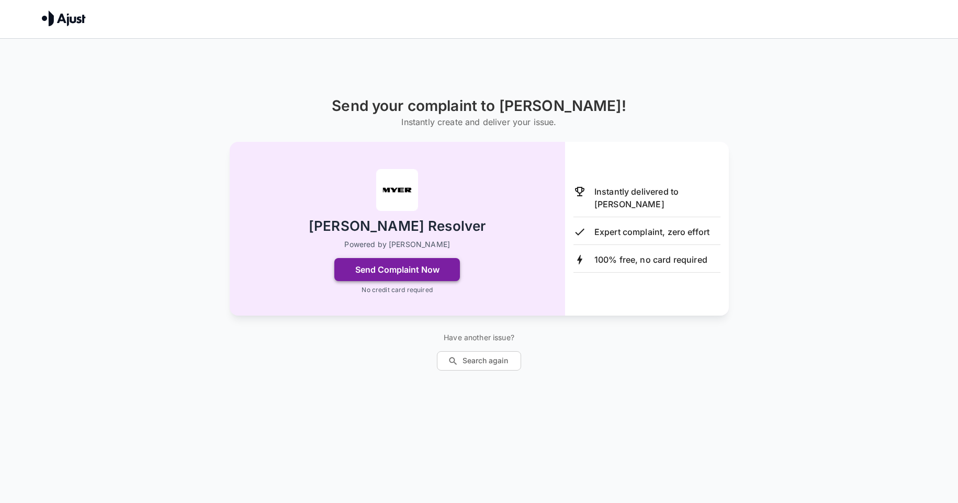  What do you see at coordinates (479, 122) in the screenshot?
I see `h6: Instantly create and deliver your issue.` at bounding box center [479, 122].